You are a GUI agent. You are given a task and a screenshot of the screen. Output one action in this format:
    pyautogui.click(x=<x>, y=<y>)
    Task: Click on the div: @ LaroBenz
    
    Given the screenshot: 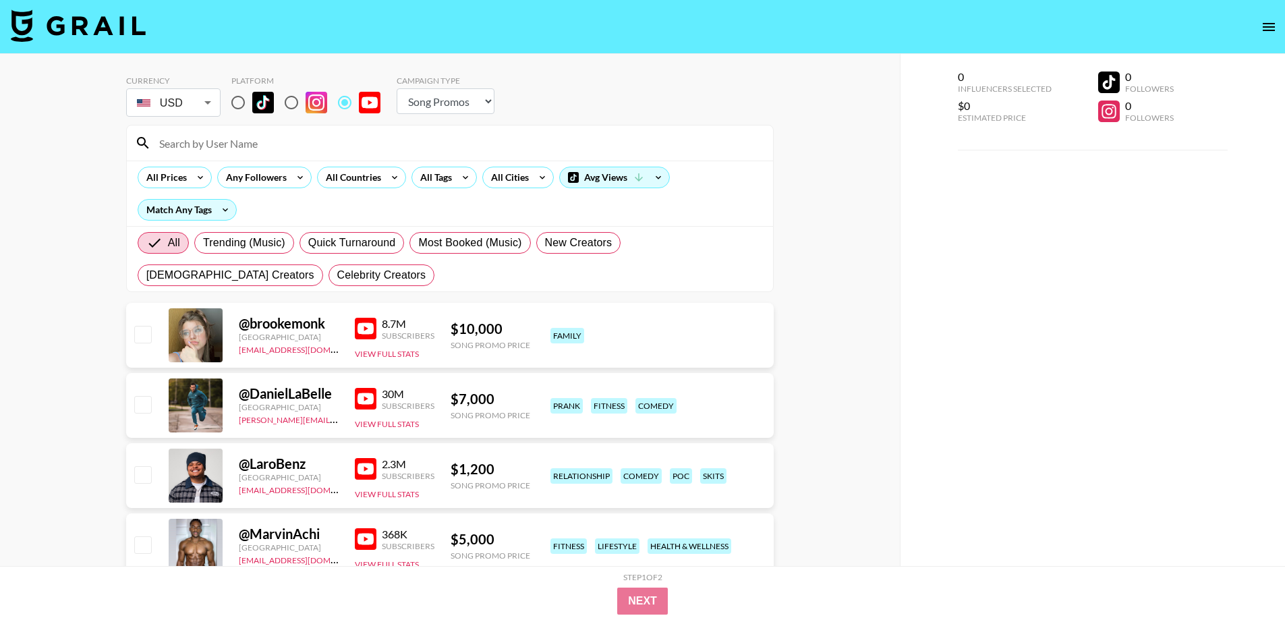 What is the action you would take?
    pyautogui.click(x=289, y=463)
    